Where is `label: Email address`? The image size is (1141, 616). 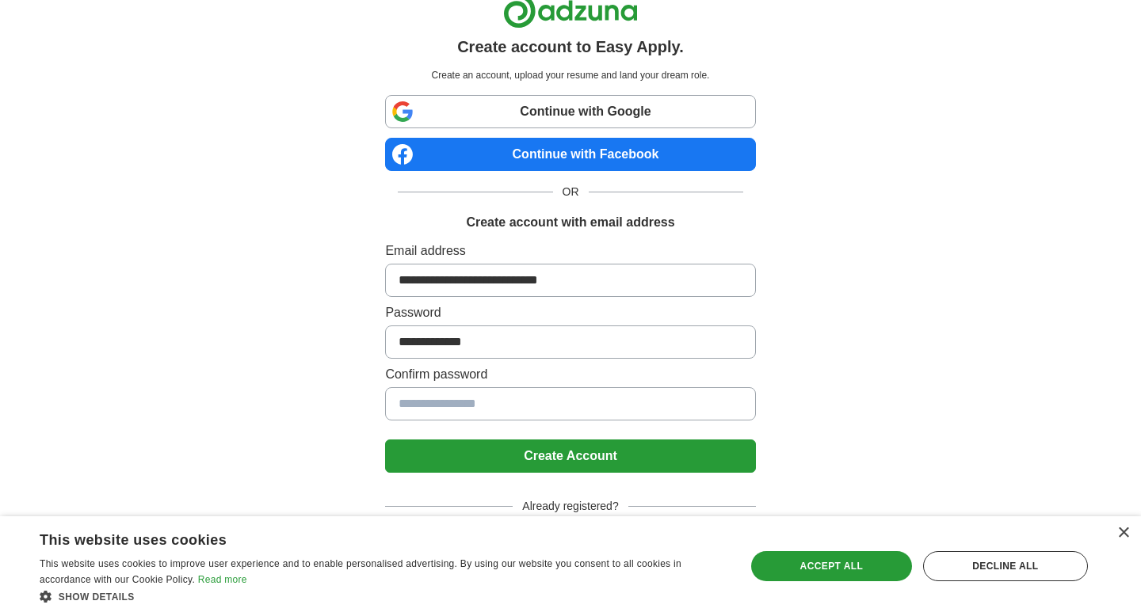
label: Email address is located at coordinates (570, 251).